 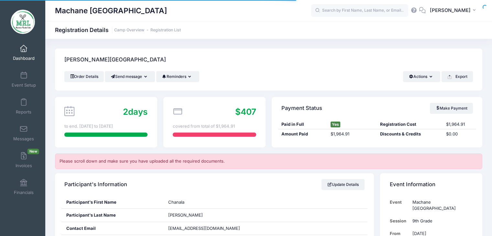 I want to click on span: Yes, so click(x=336, y=125).